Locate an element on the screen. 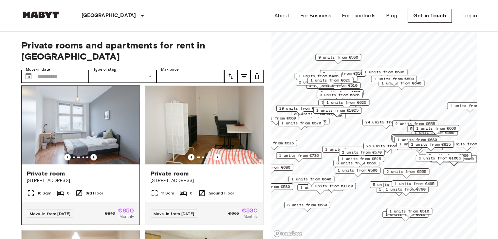  span: 2 units from €610 is located at coordinates (343, 73).